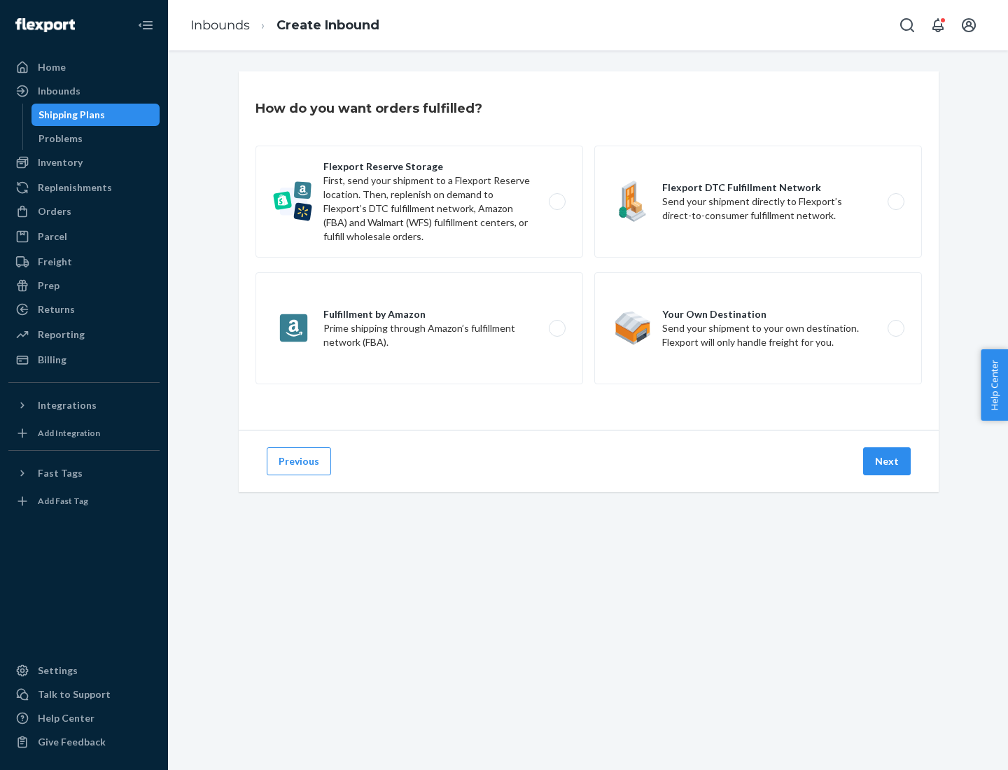  Describe the element at coordinates (60, 139) in the screenshot. I see `div: Problems` at that location.